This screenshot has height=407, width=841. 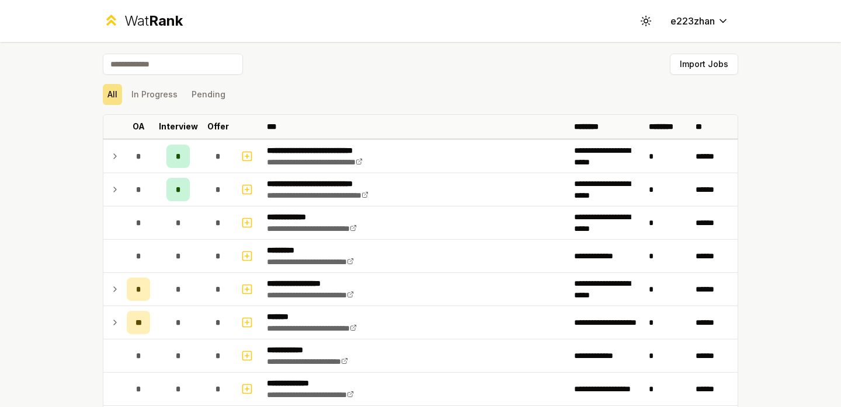 I want to click on a: WatRank, so click(x=142, y=21).